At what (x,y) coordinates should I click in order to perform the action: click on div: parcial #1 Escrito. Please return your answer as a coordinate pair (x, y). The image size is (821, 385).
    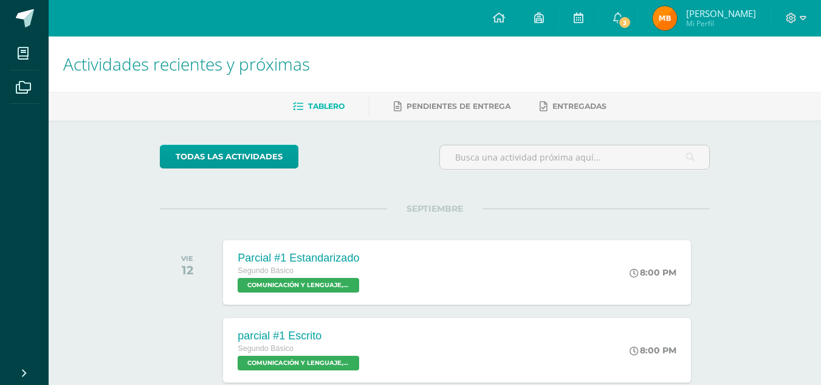
    Looking at the image, I should click on (300, 335).